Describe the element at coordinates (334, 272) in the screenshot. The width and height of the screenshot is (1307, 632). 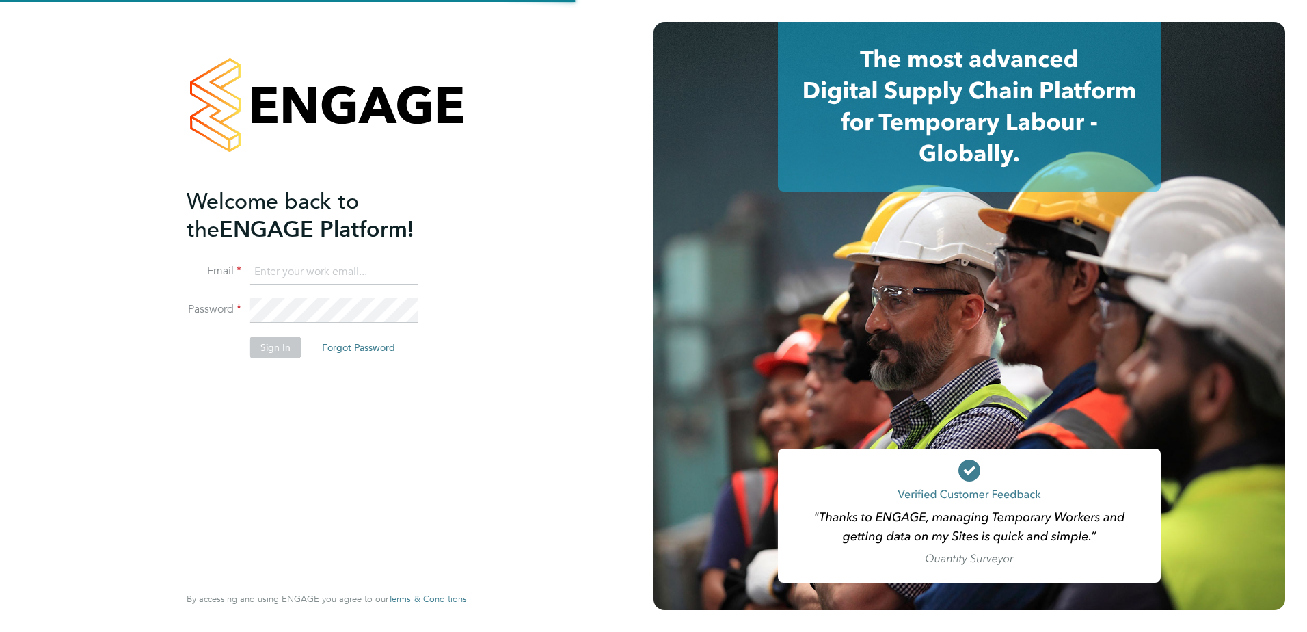
I see `input: Enter your work email...` at that location.